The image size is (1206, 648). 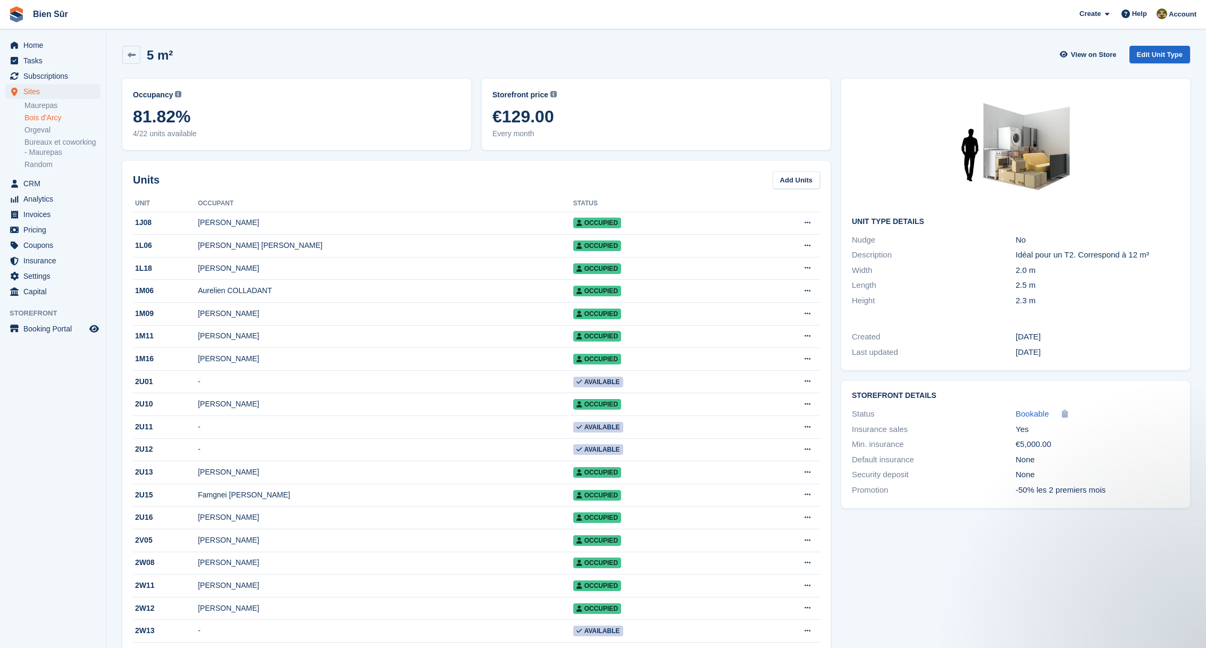 What do you see at coordinates (55, 199) in the screenshot?
I see `span: Analytics` at bounding box center [55, 199].